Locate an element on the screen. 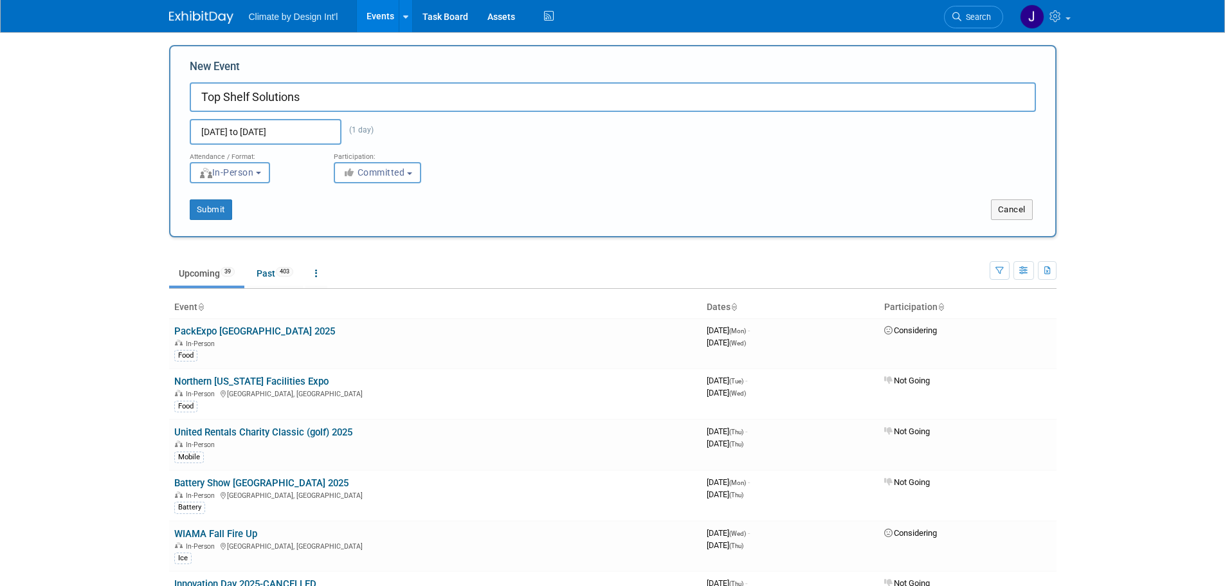 Image resolution: width=1225 pixels, height=586 pixels. div: Attendance / Format: is located at coordinates (252, 153).